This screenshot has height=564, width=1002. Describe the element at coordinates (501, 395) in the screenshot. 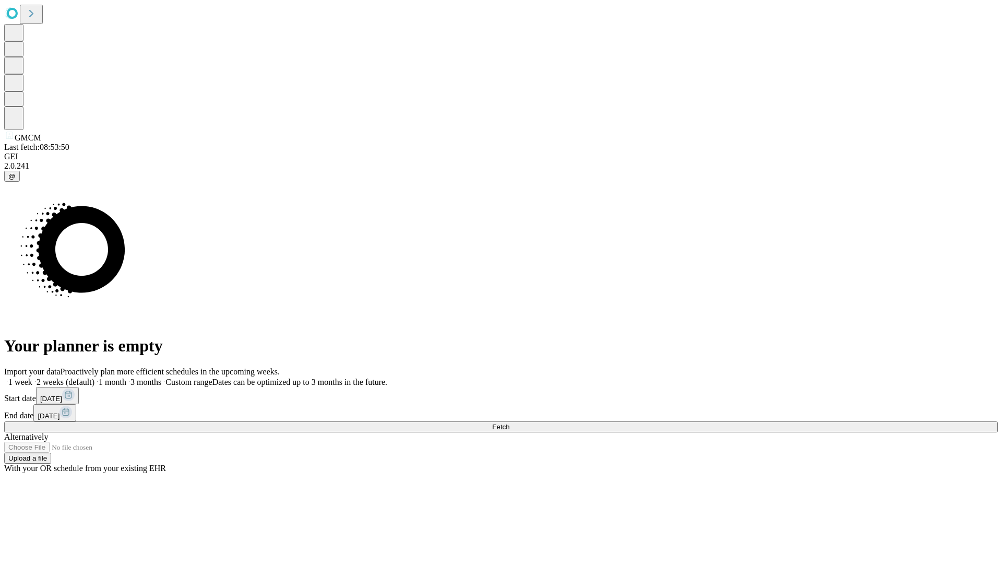

I see `div: Start date` at that location.